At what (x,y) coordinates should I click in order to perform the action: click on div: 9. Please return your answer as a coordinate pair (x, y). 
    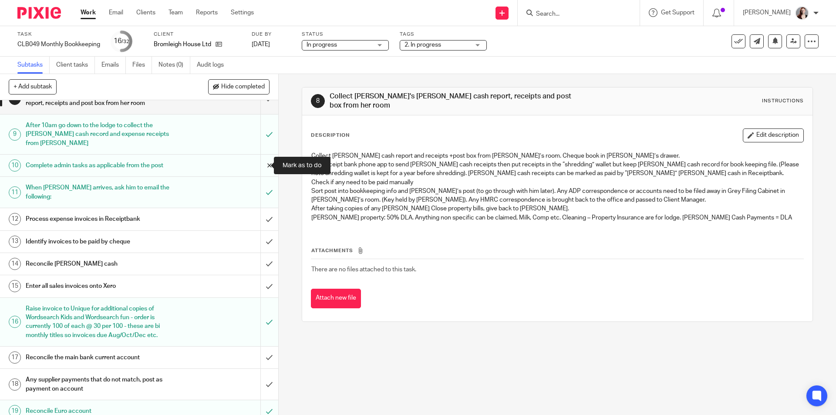
    Looking at the image, I should click on (15, 135).